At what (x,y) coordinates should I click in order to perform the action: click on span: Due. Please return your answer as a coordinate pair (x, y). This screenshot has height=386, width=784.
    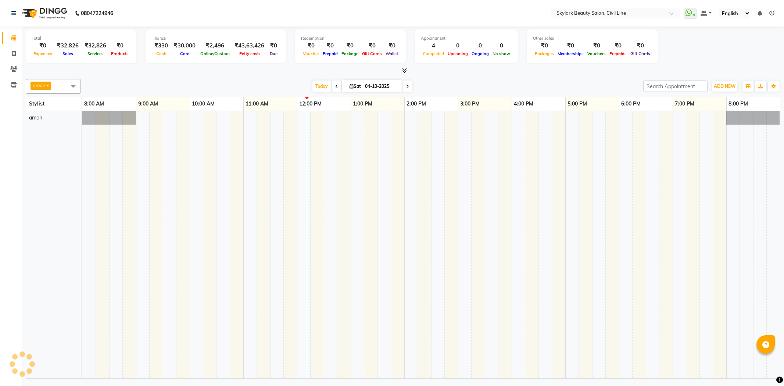
    Looking at the image, I should click on (273, 54).